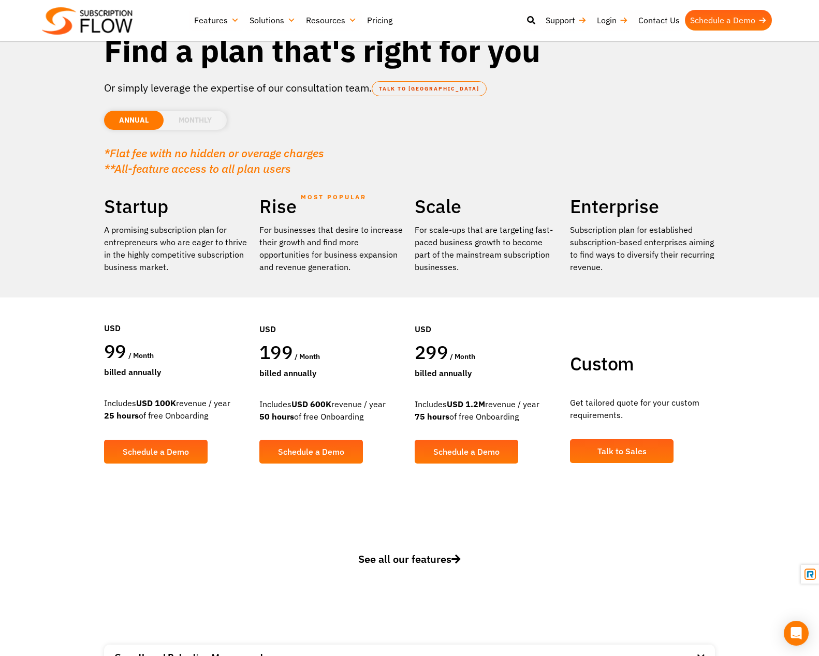 This screenshot has width=819, height=656. What do you see at coordinates (214, 153) in the screenshot?
I see `em: *Flat fee with no hidden or overage charges` at bounding box center [214, 153].